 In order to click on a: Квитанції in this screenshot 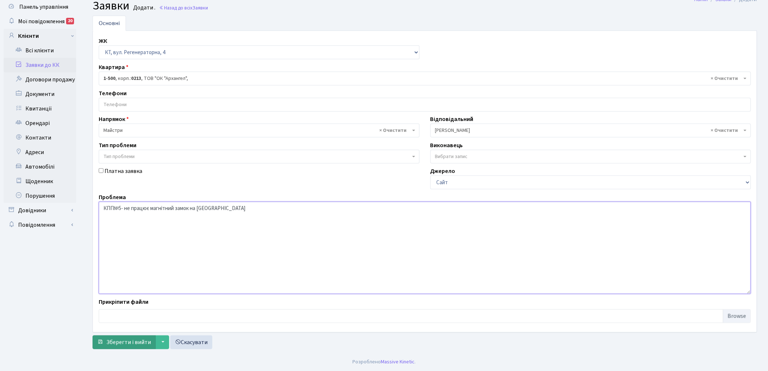, I will do `click(40, 109)`.